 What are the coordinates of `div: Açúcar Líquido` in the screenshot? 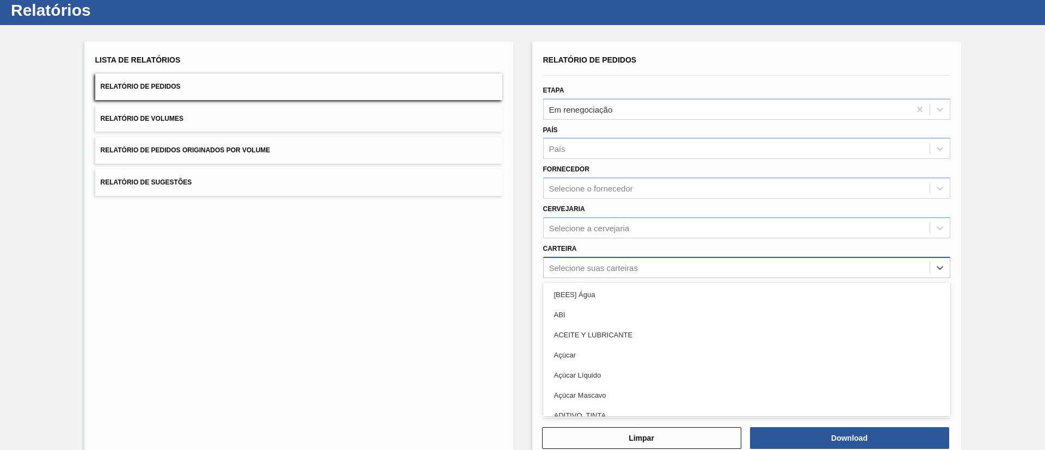 It's located at (747, 375).